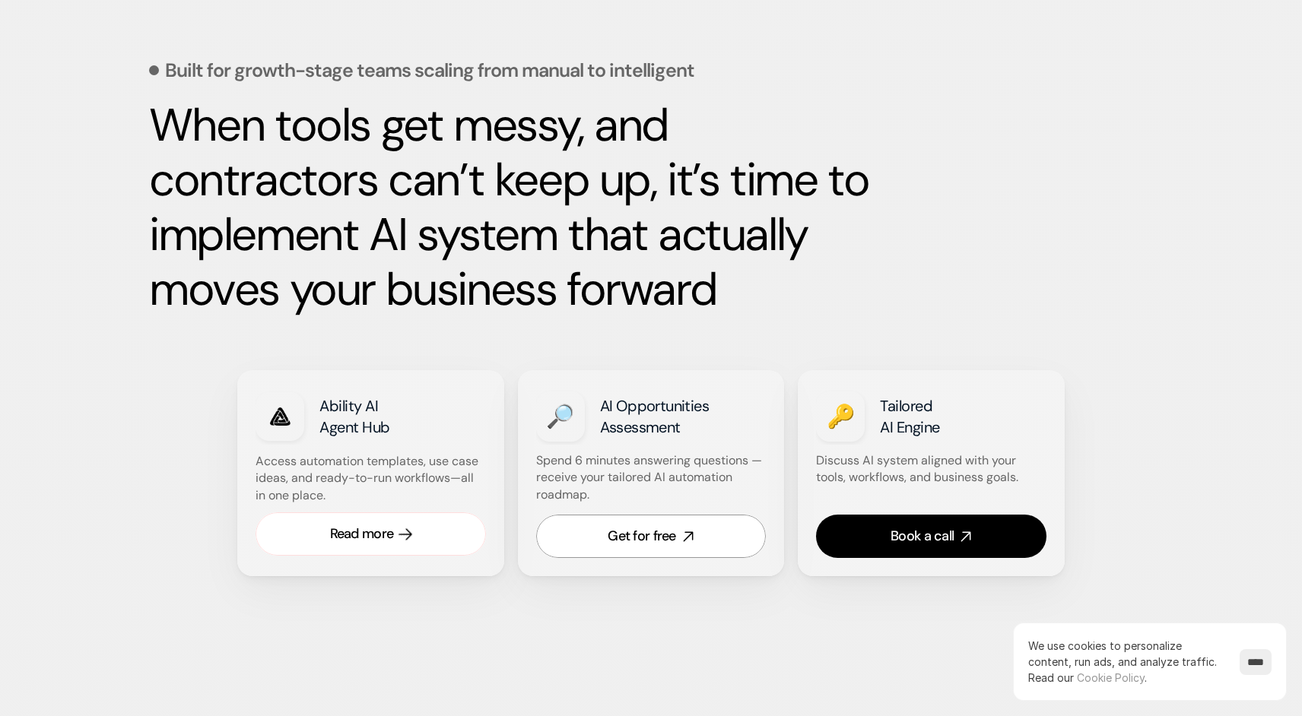  Describe the element at coordinates (354, 417) in the screenshot. I see `strong: Ability AI Agent Hub` at that location.